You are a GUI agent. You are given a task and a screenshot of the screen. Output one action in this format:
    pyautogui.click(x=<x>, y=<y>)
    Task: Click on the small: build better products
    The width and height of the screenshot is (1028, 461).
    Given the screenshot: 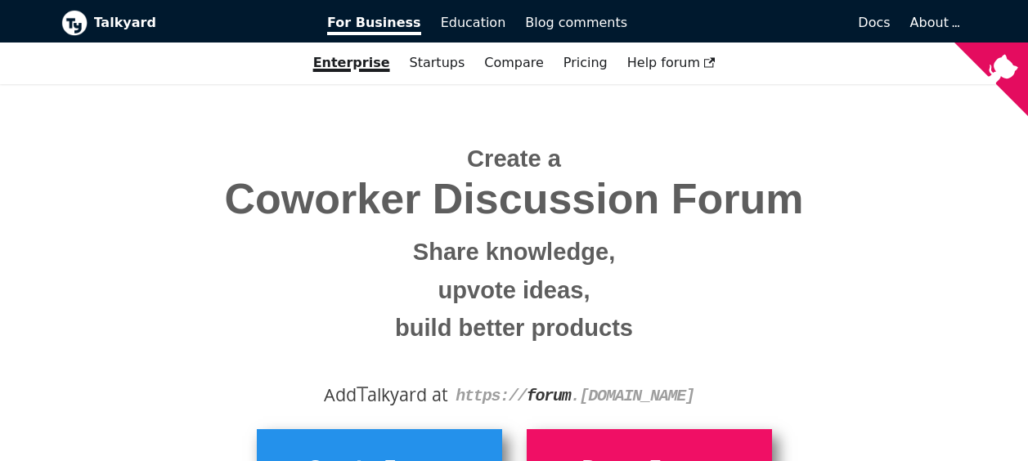 What is the action you would take?
    pyautogui.click(x=514, y=328)
    